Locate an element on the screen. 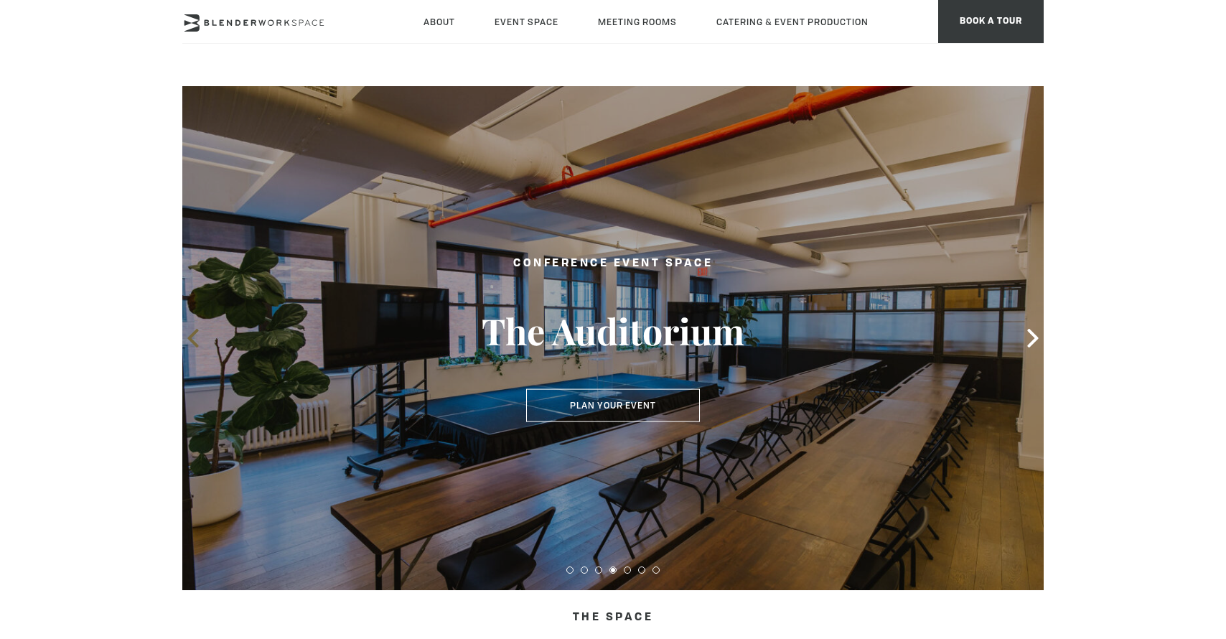  div: Chat Widget is located at coordinates (1190, 604).